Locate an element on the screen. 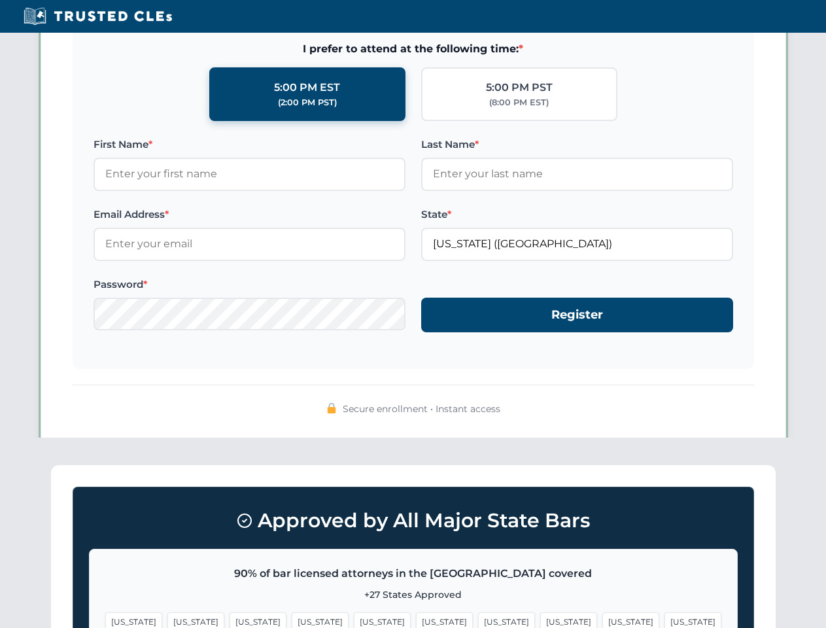  input: Florida (FL) is located at coordinates (577, 244).